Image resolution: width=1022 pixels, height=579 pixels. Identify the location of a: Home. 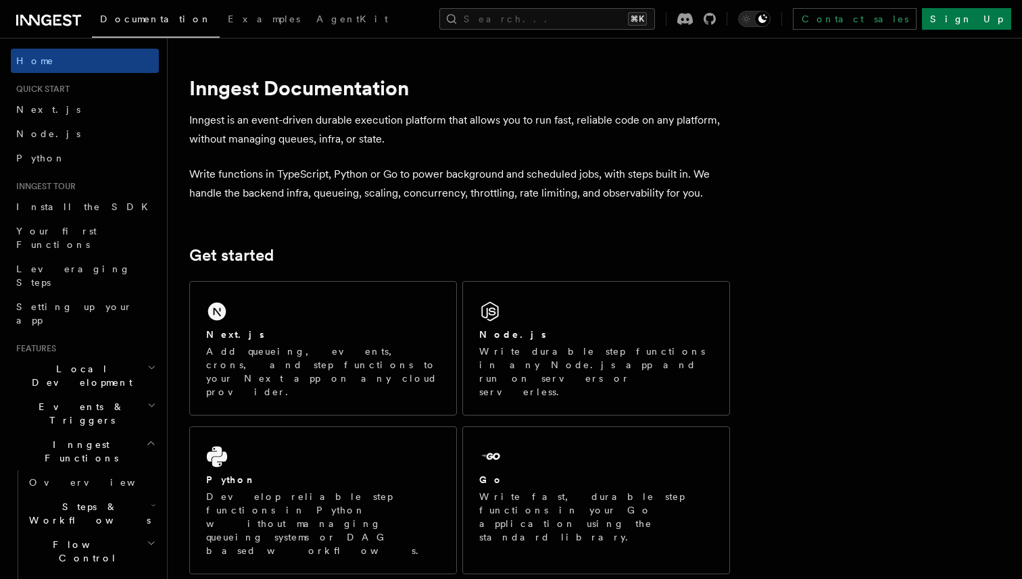
(84, 61).